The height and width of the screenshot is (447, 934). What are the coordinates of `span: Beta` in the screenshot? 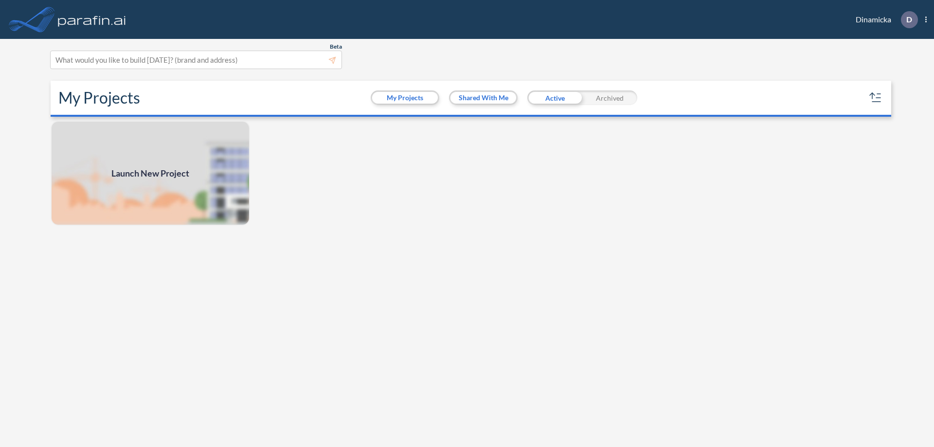 It's located at (336, 47).